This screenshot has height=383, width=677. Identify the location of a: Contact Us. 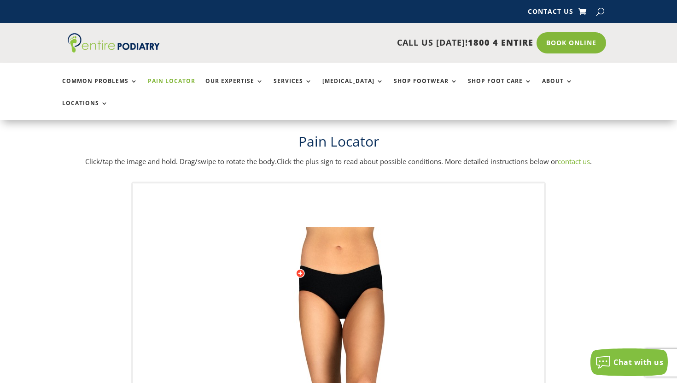
(550, 13).